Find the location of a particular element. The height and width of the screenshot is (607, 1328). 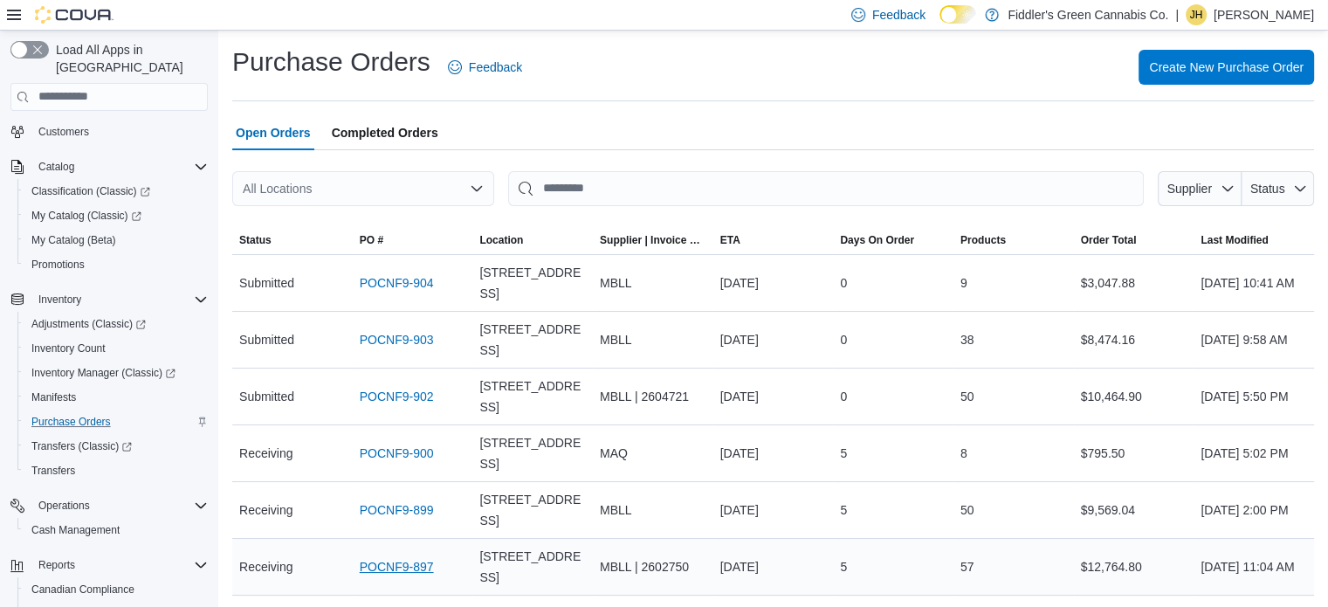

button: Supplier | Invoice Number is located at coordinates (653, 240).